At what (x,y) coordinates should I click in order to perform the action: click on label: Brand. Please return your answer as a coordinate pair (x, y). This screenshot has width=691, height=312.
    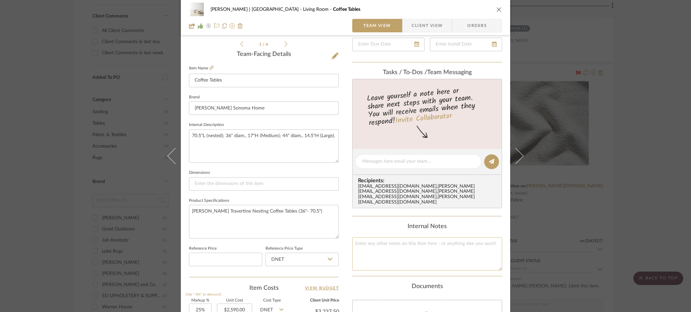
    Looking at the image, I should click on (194, 98).